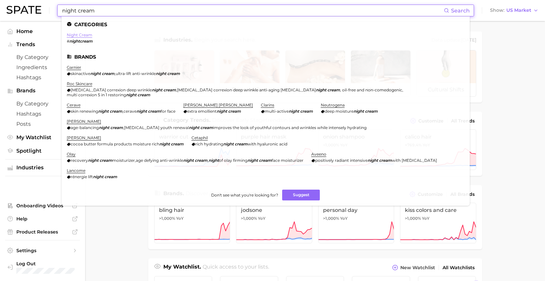  What do you see at coordinates (43, 251) in the screenshot?
I see `a: Settings` at bounding box center [43, 251].